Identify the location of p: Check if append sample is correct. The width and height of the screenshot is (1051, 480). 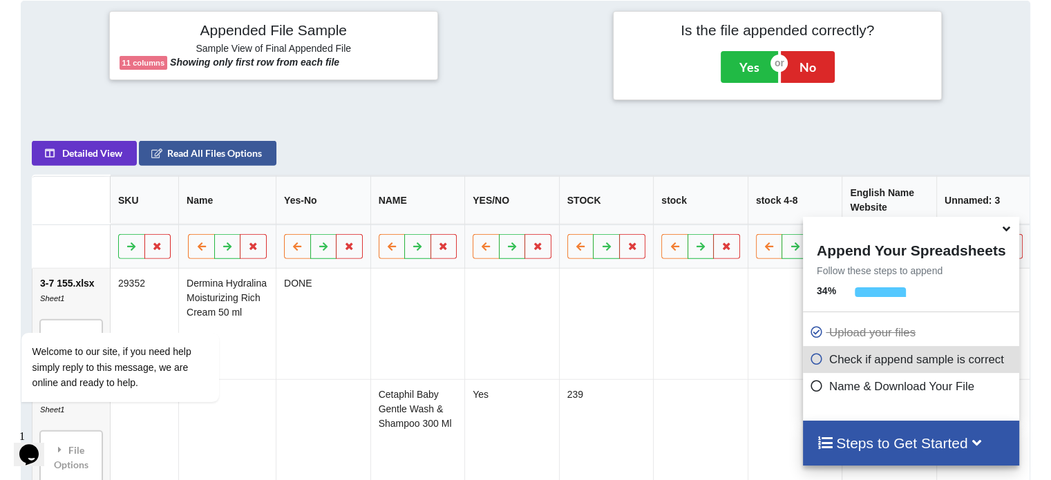
(913, 359).